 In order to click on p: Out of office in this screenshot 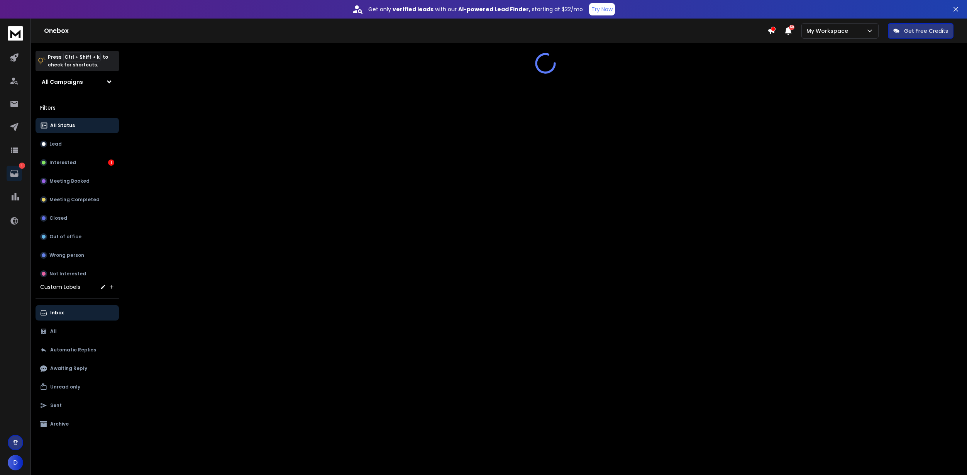, I will do `click(65, 237)`.